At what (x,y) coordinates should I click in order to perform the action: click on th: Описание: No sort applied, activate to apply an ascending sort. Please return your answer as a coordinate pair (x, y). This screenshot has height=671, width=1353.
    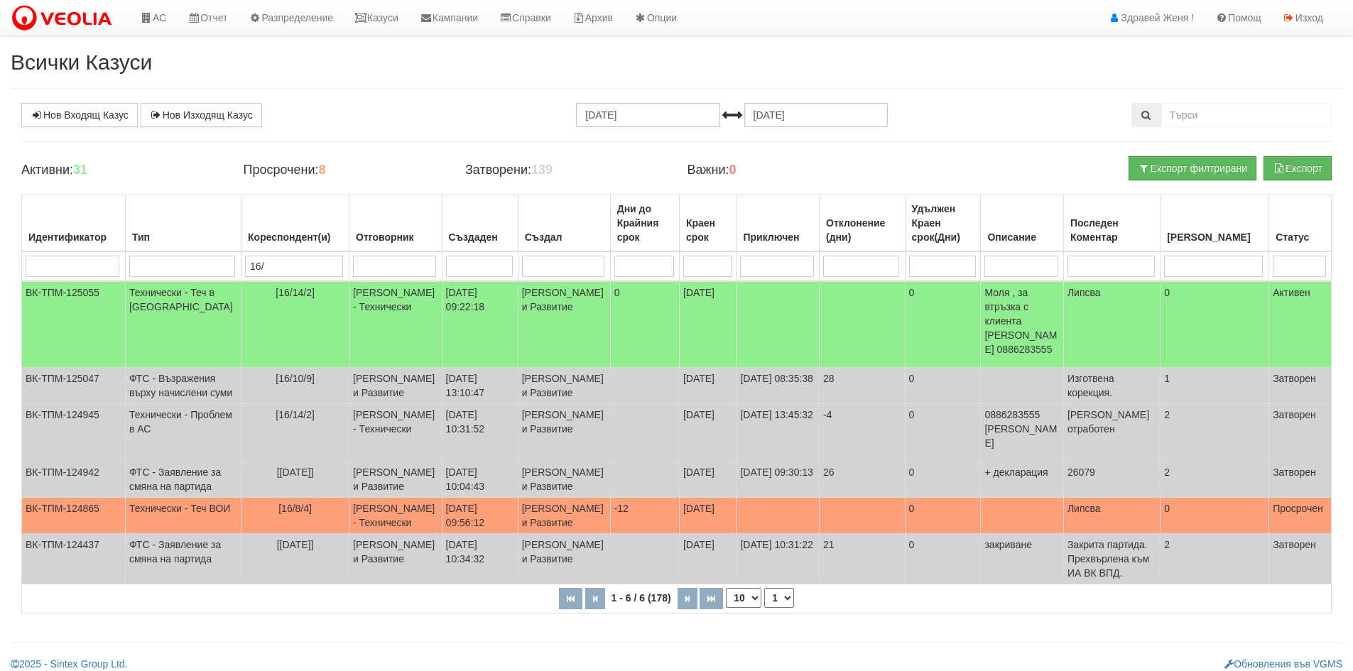
    Looking at the image, I should click on (1022, 224).